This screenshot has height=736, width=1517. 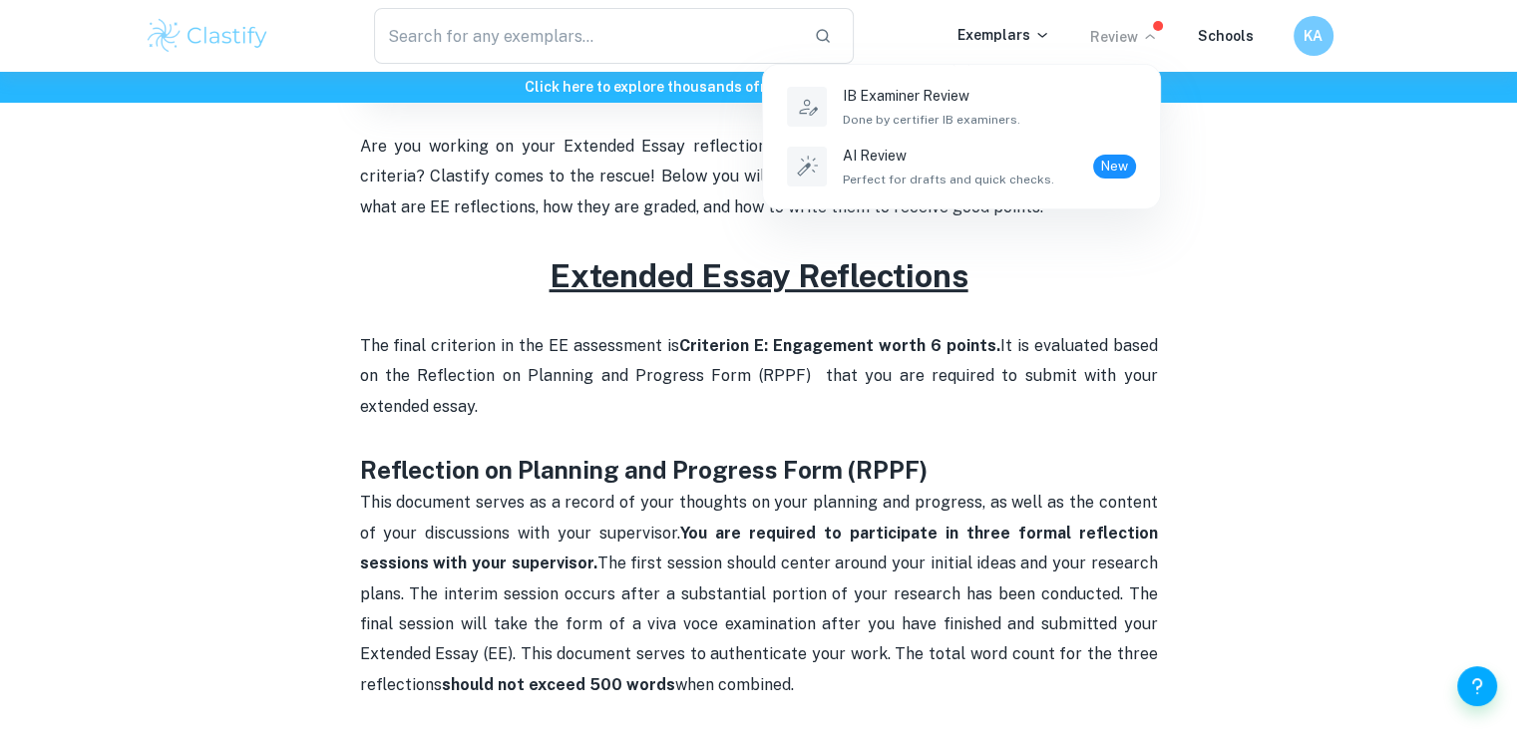 What do you see at coordinates (949, 180) in the screenshot?
I see `span: Perfect for drafts and quick checks.` at bounding box center [949, 180].